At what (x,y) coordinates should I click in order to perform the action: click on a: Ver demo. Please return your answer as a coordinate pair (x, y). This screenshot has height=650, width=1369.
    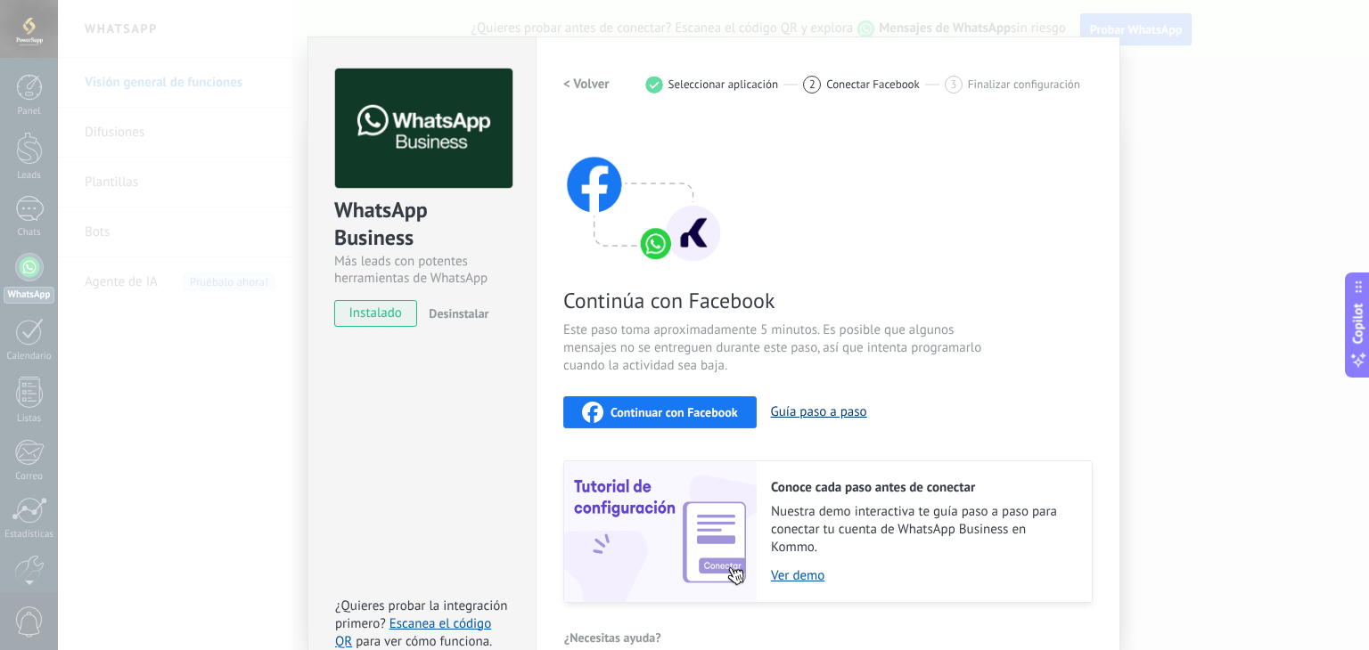
    Looking at the image, I should click on (922, 576).